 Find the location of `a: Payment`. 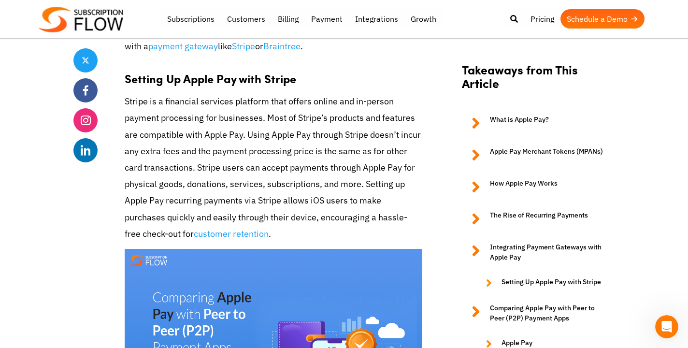

a: Payment is located at coordinates (327, 19).